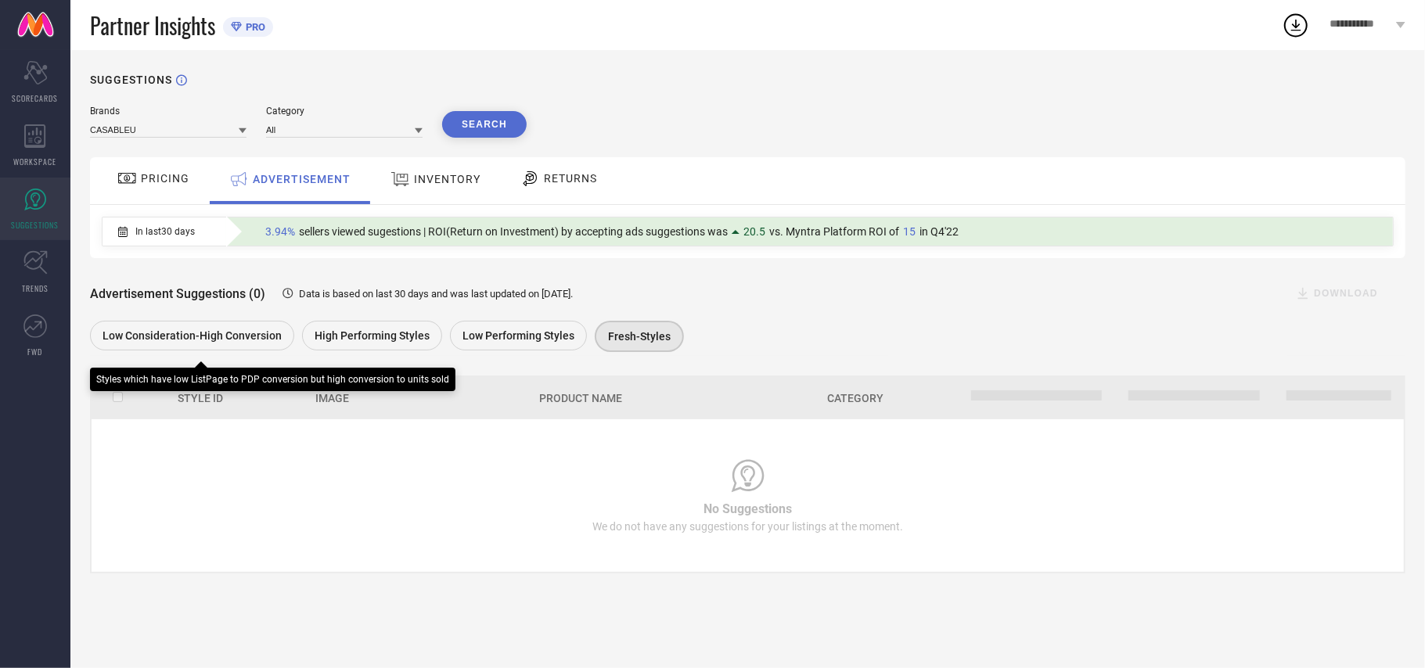 This screenshot has width=1425, height=668. Describe the element at coordinates (165, 232) in the screenshot. I see `span: In last 30 days` at that location.